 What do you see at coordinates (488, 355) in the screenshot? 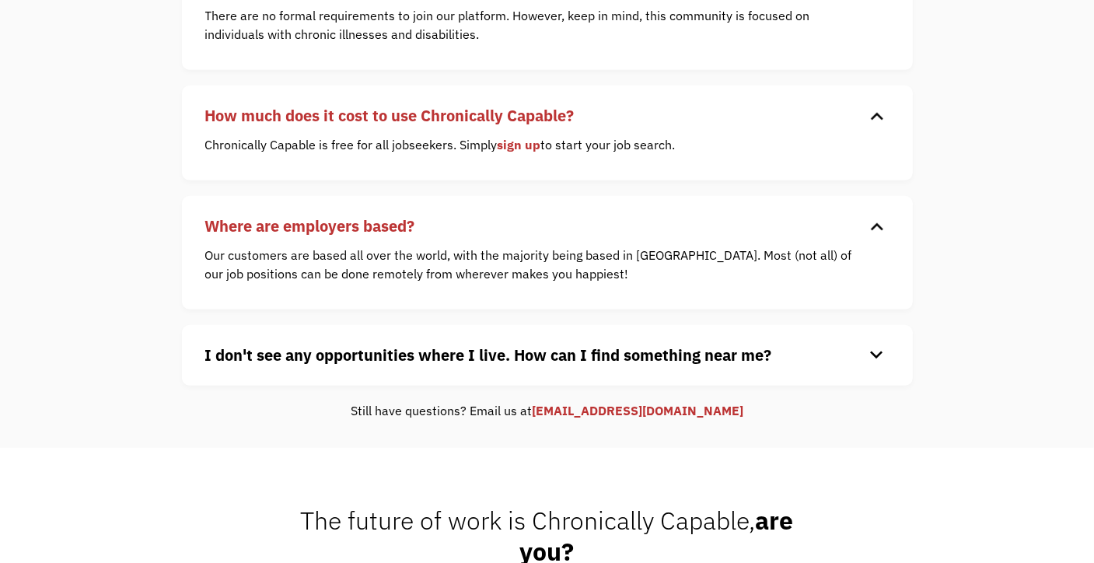
I see `strong: I don't see any opportunities where I live. How can I find something near me?` at bounding box center [488, 355].